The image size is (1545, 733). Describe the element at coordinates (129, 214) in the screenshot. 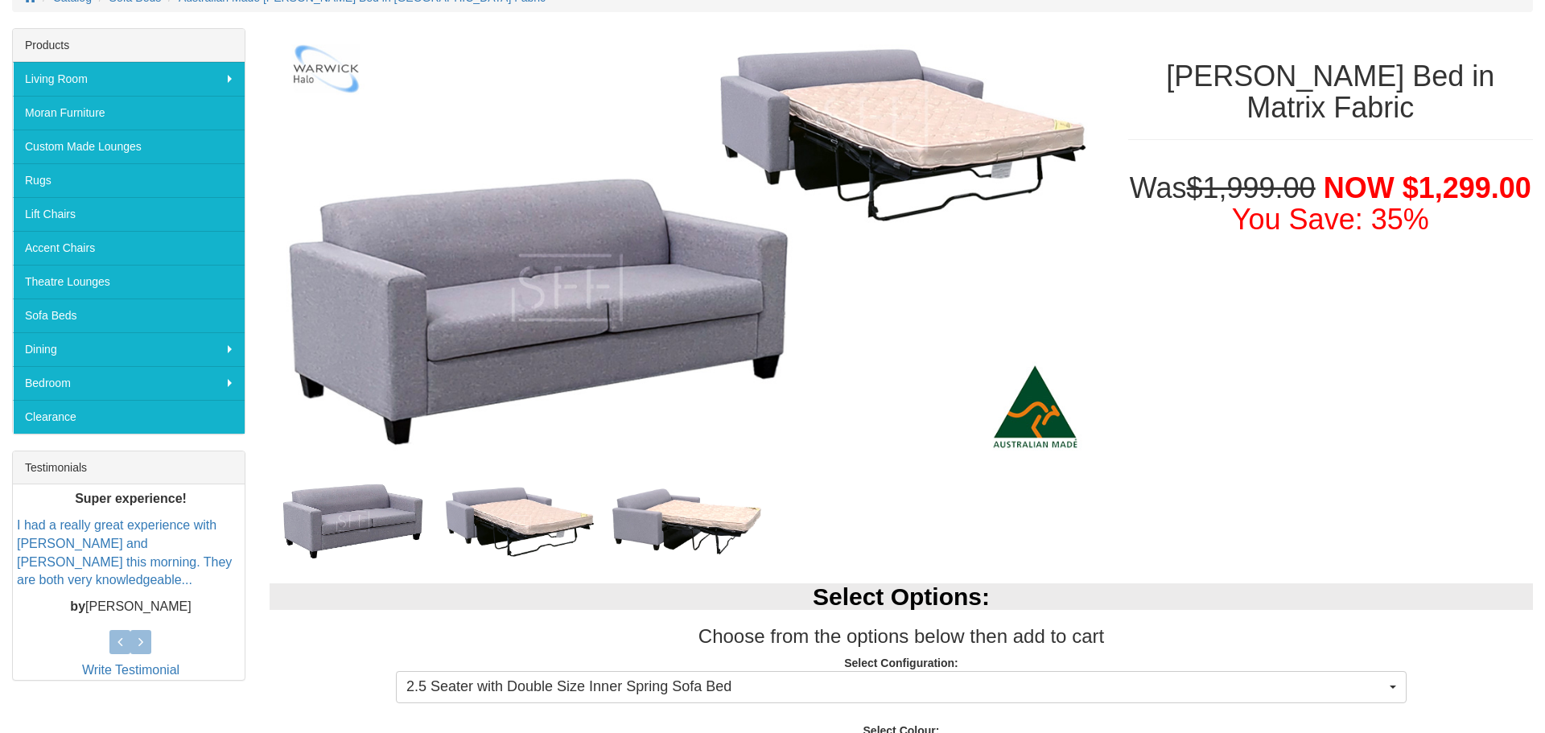

I see `a: Lift Chairs` at that location.